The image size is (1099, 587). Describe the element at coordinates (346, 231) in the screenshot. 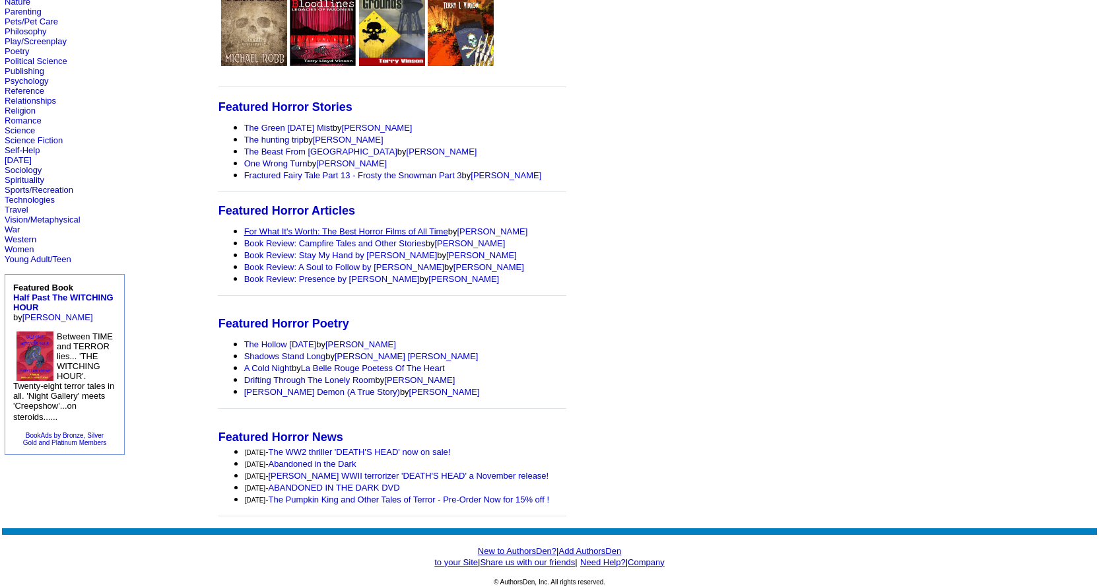

I see `a: For What It's Worth: The Best Horror Films of All Time` at that location.